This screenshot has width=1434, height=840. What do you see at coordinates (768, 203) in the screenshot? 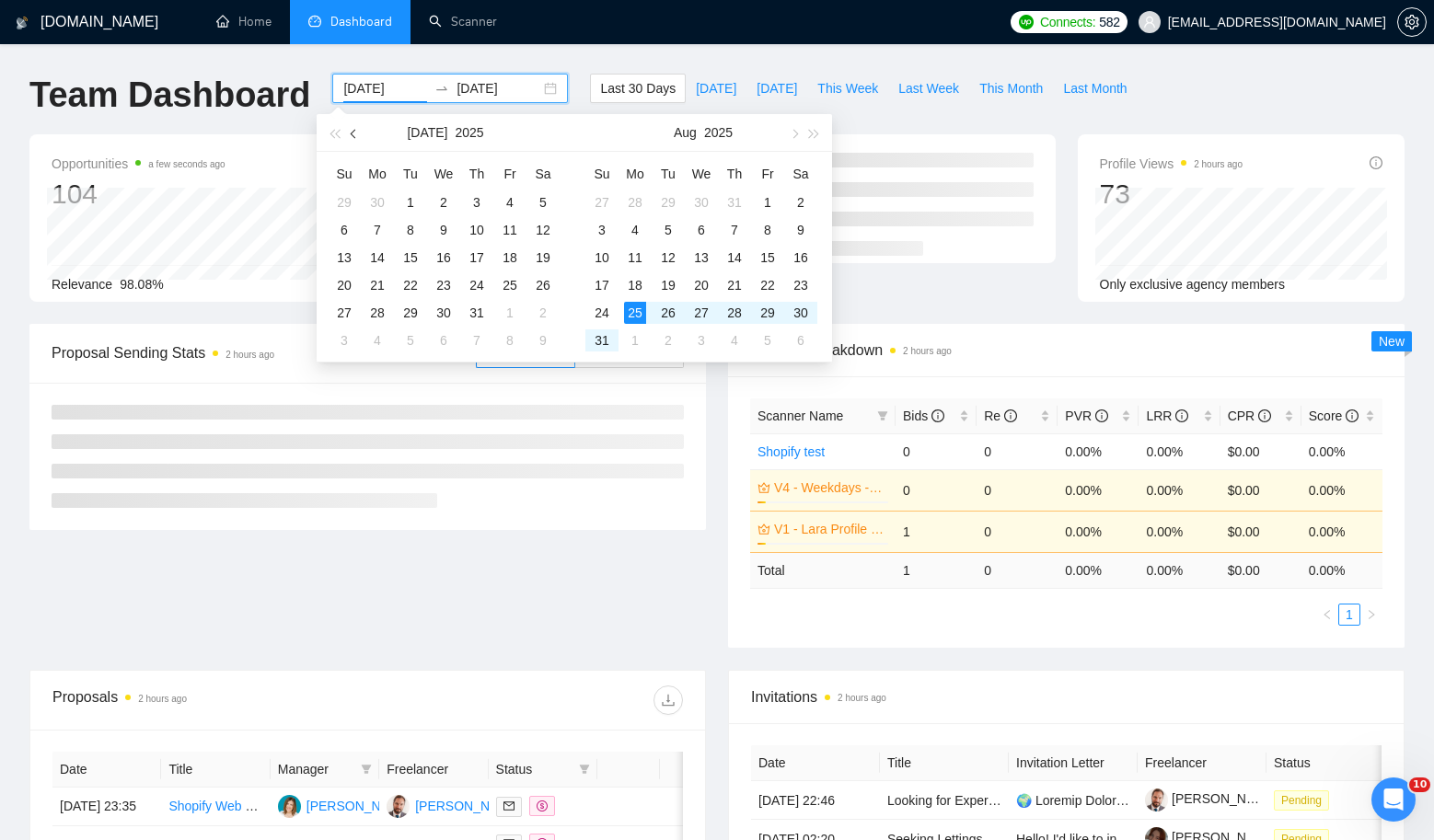
I see `td: 2025-08-01` at bounding box center [768, 203].